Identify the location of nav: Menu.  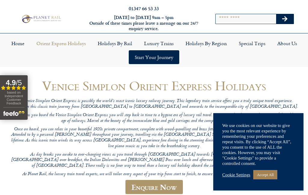
(154, 50).